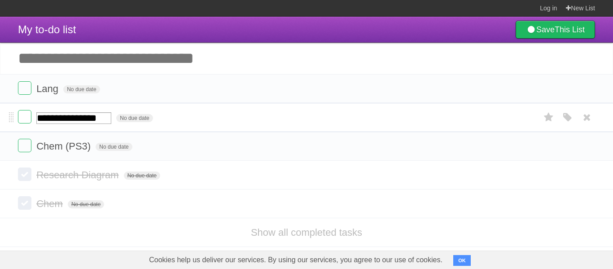  Describe the element at coordinates (79, 175) in the screenshot. I see `span: Research Diagram` at that location.